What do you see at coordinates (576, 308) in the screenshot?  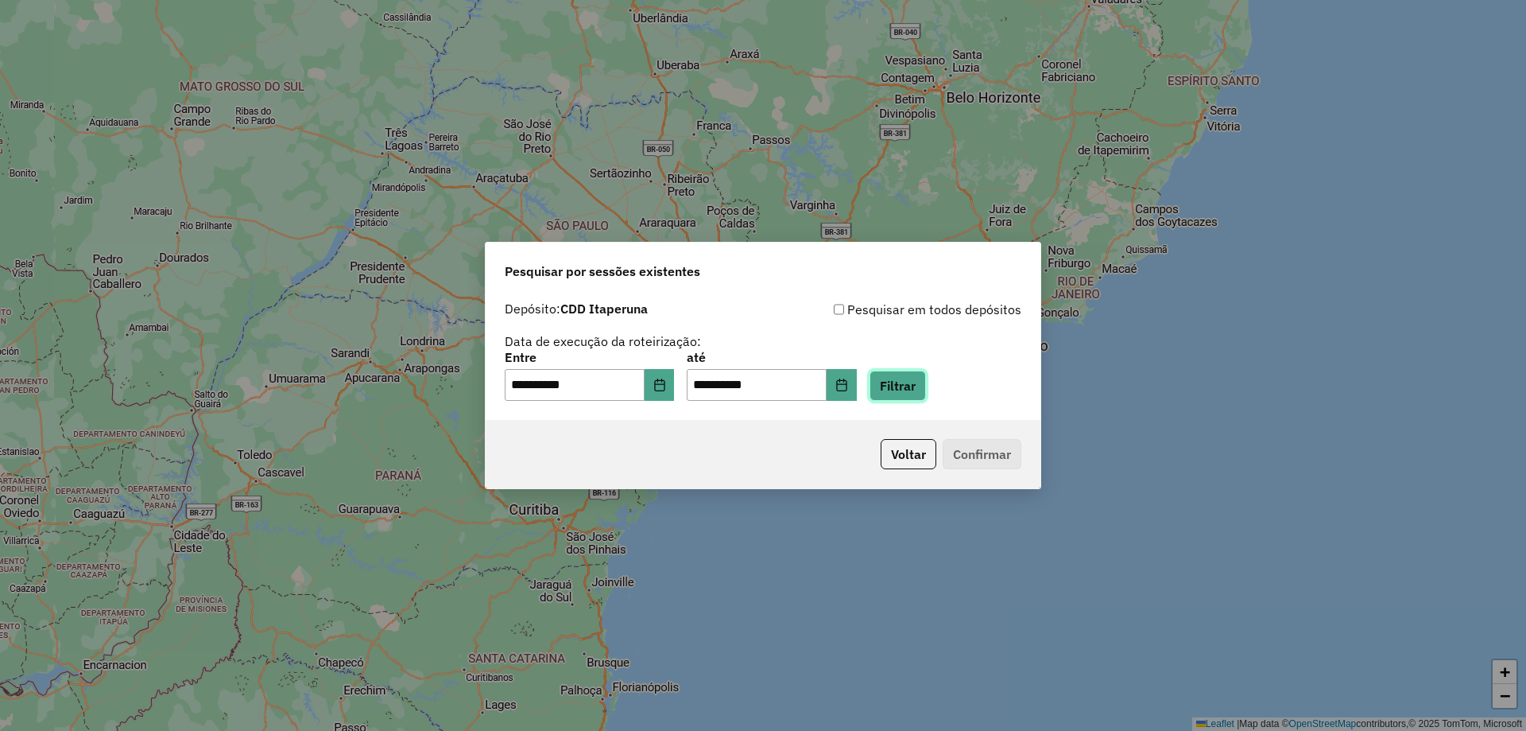 I see `label: Depósito:` at bounding box center [576, 308].